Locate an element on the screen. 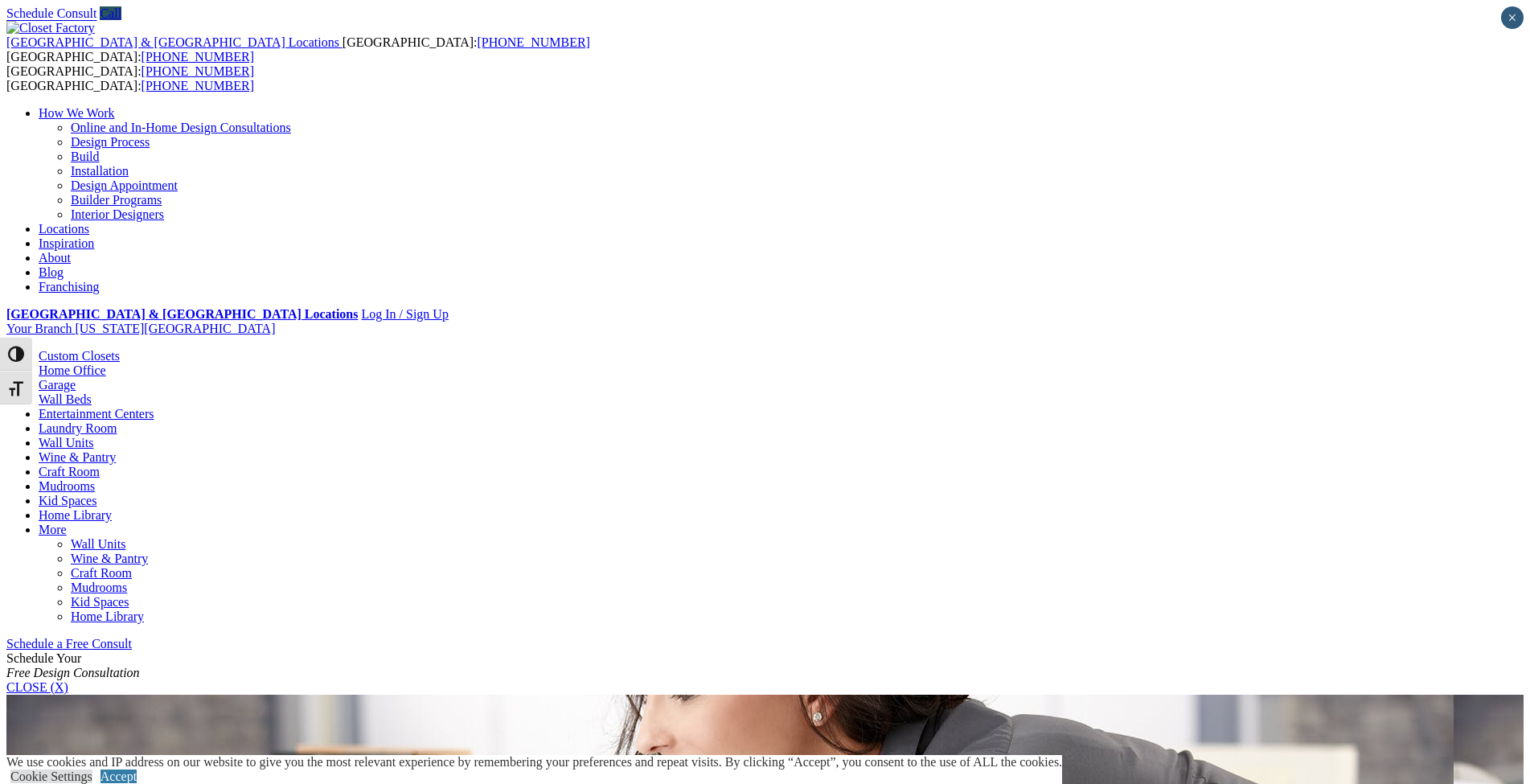 The width and height of the screenshot is (1530, 784). a: CLOSE (X) is located at coordinates (37, 686).